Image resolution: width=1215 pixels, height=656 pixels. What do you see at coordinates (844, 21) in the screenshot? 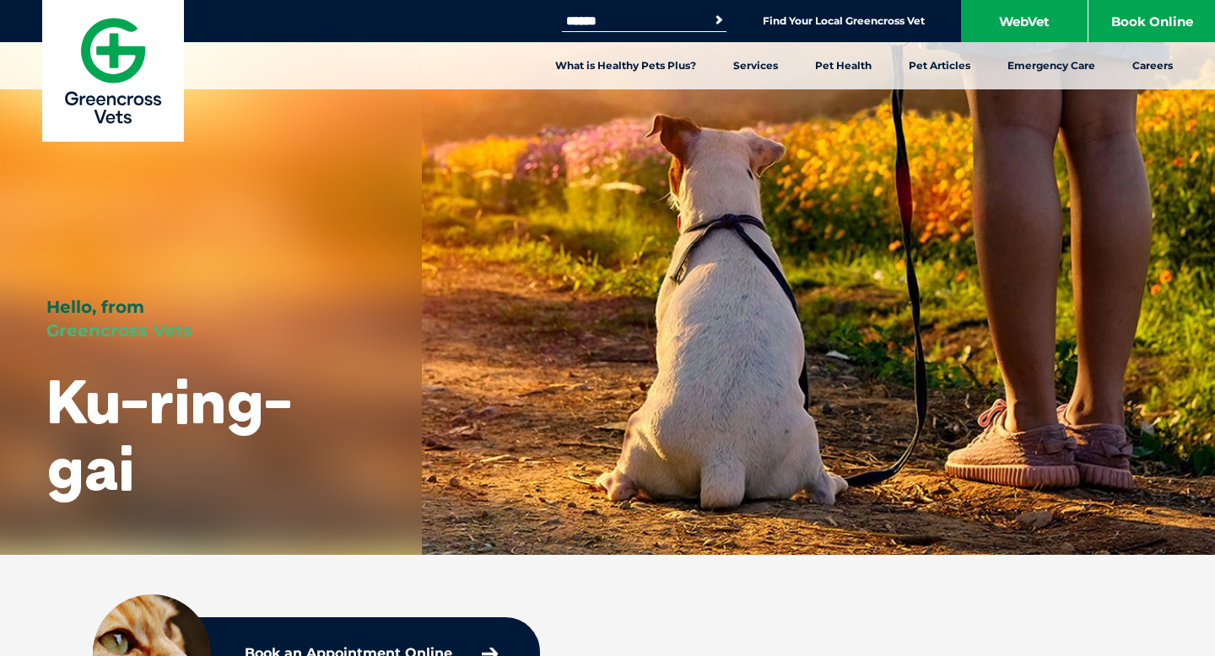
I see `a: Find Your Local Greencross Vet` at bounding box center [844, 21].